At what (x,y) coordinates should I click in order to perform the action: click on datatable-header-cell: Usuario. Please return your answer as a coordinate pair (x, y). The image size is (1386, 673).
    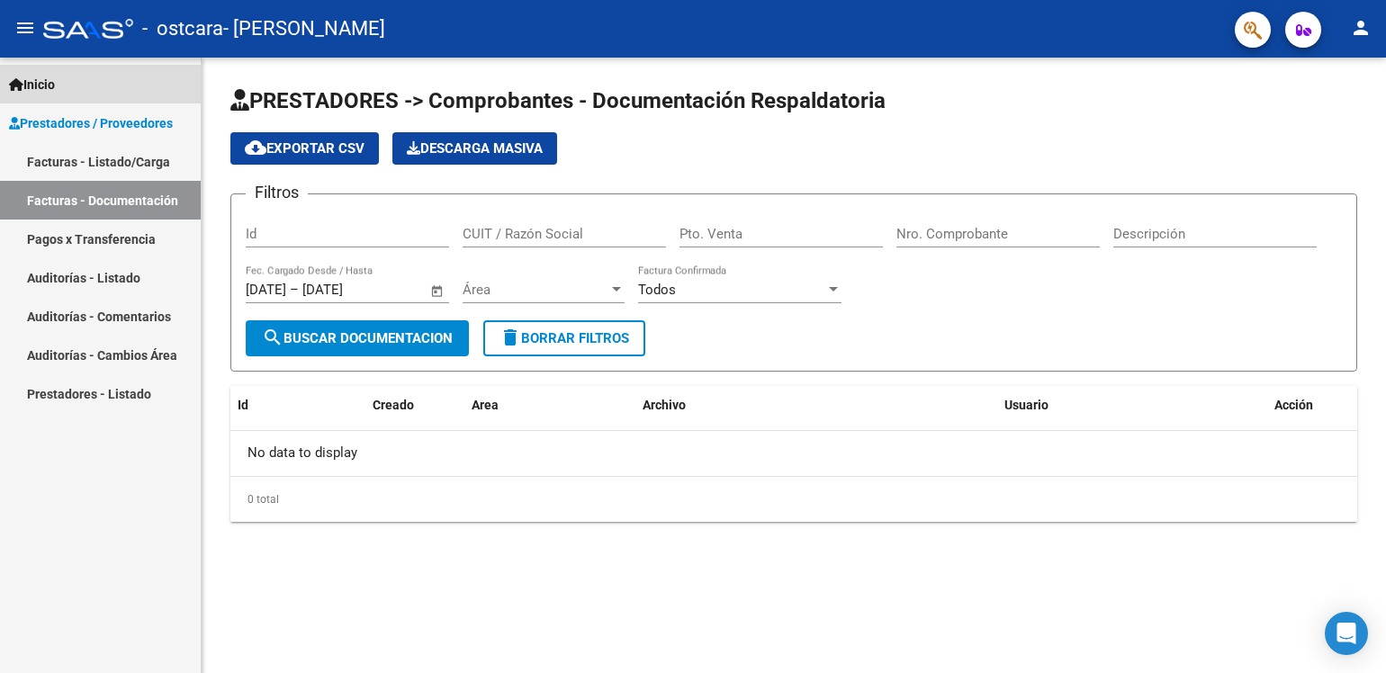
    Looking at the image, I should click on (1132, 405).